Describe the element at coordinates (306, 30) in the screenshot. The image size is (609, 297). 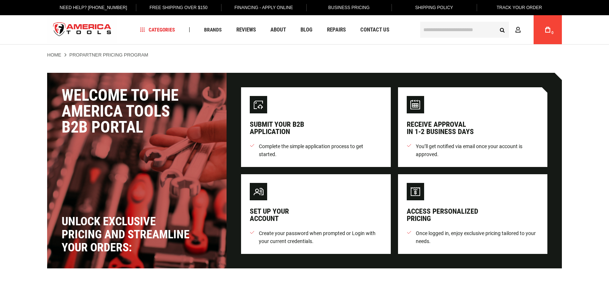
I see `span: Blog` at that location.